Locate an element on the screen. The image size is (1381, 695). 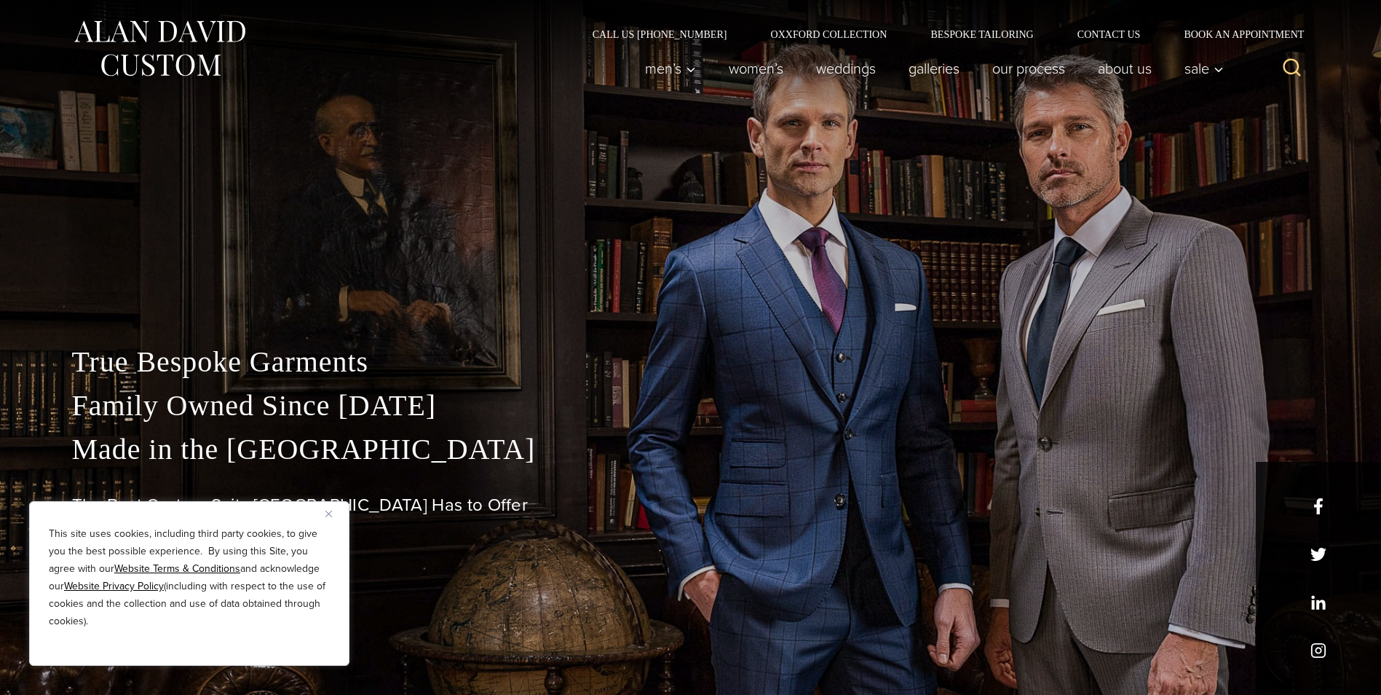
a: About Us is located at coordinates (1124, 68).